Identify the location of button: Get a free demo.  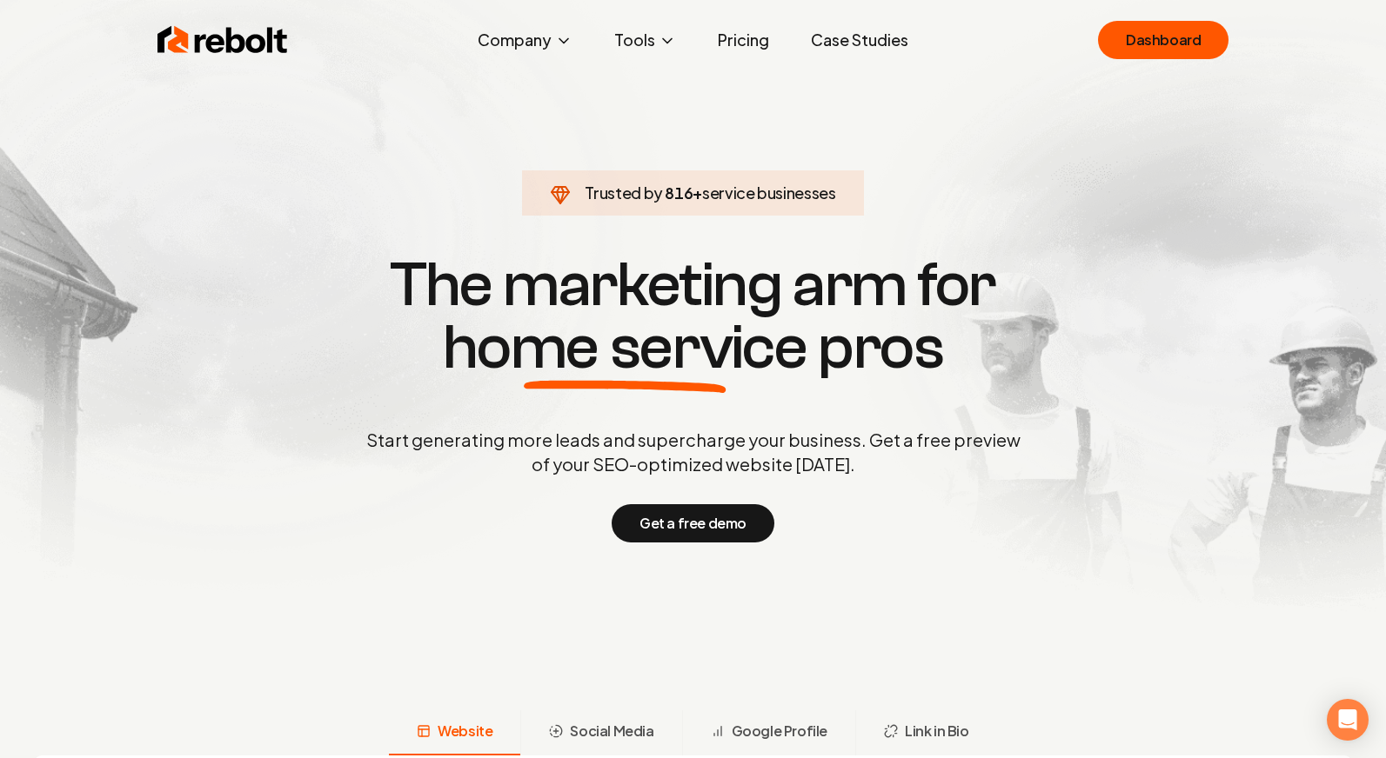
(692, 524).